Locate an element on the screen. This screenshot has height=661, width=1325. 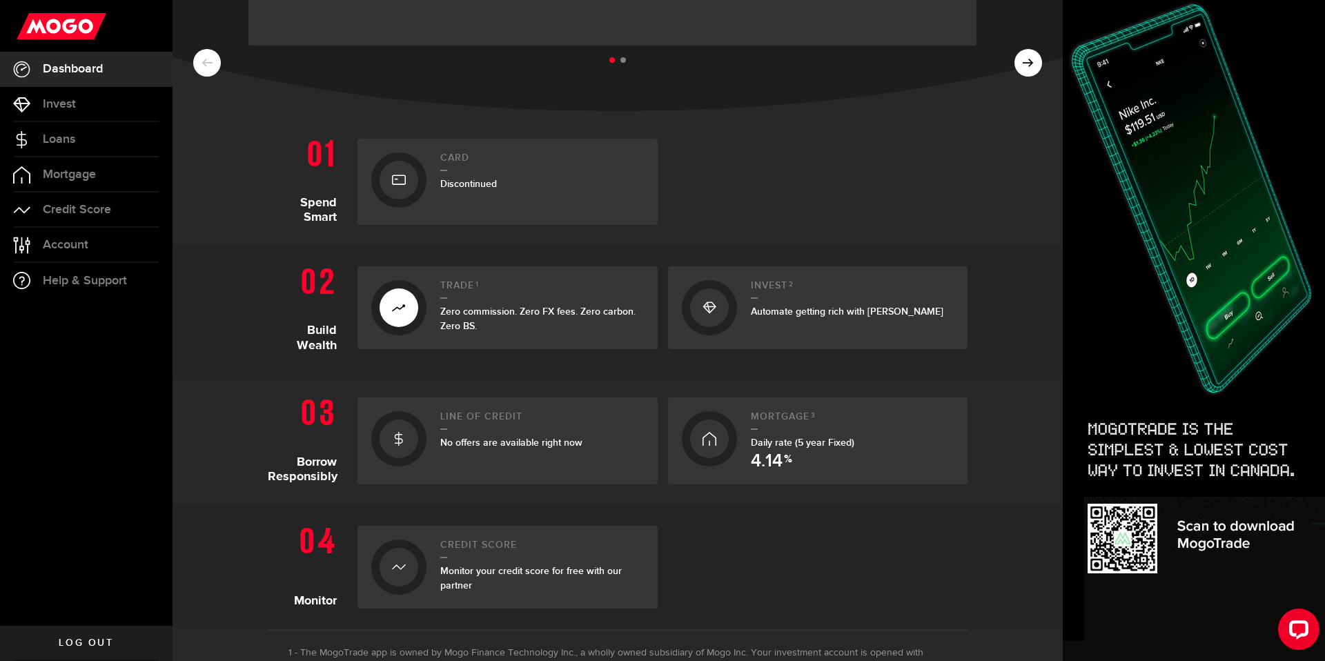
h2: Mortgage is located at coordinates (853, 420).